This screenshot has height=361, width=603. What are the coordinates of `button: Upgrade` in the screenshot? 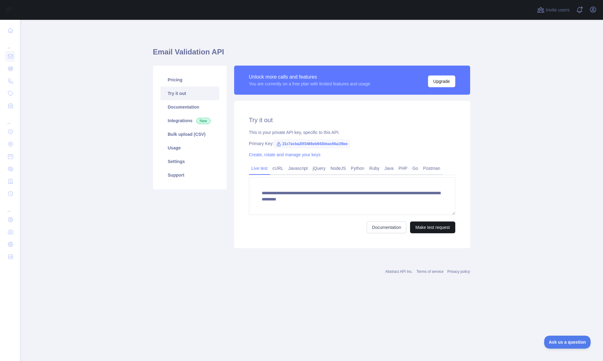 It's located at (442, 81).